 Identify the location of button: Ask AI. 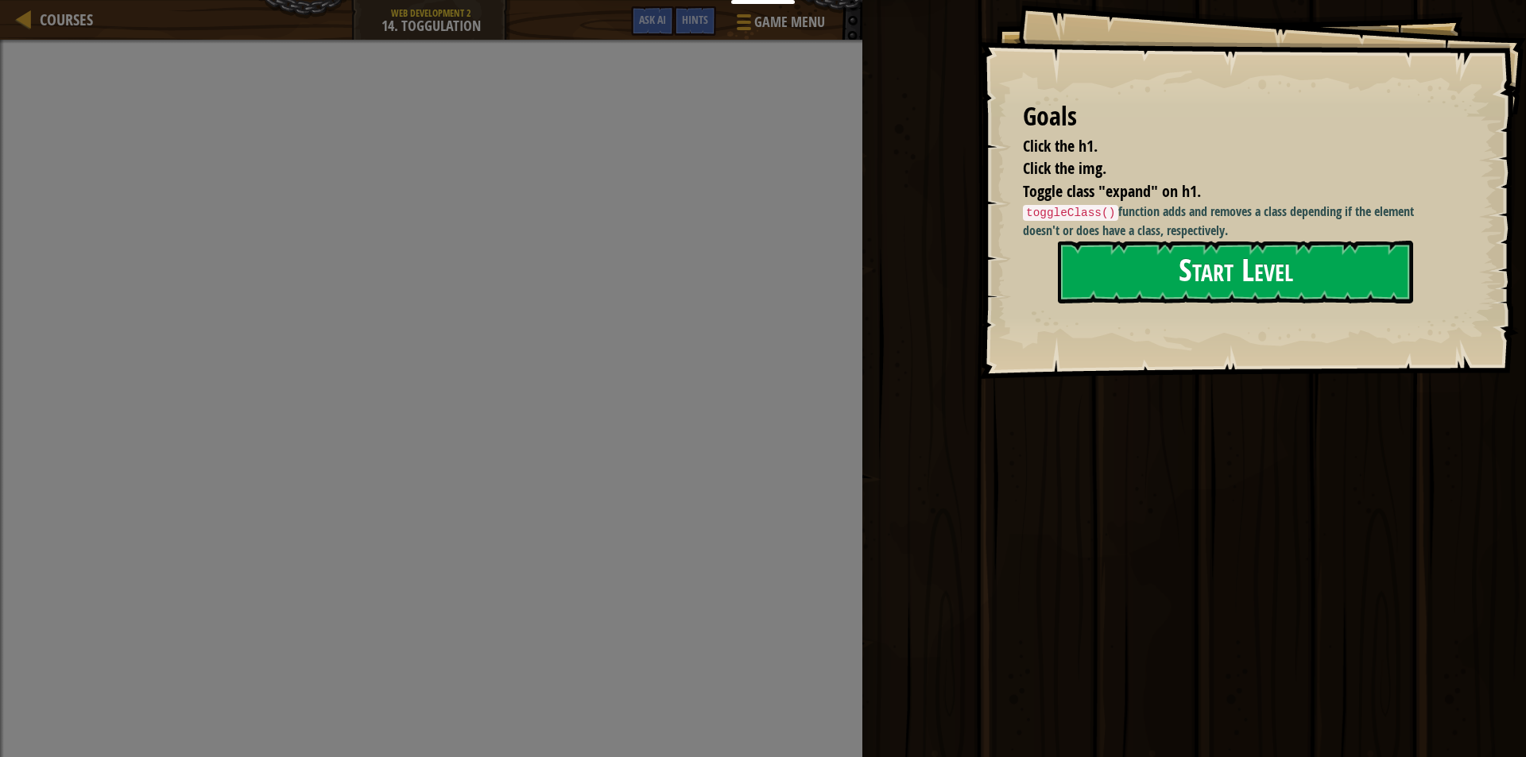
(652, 21).